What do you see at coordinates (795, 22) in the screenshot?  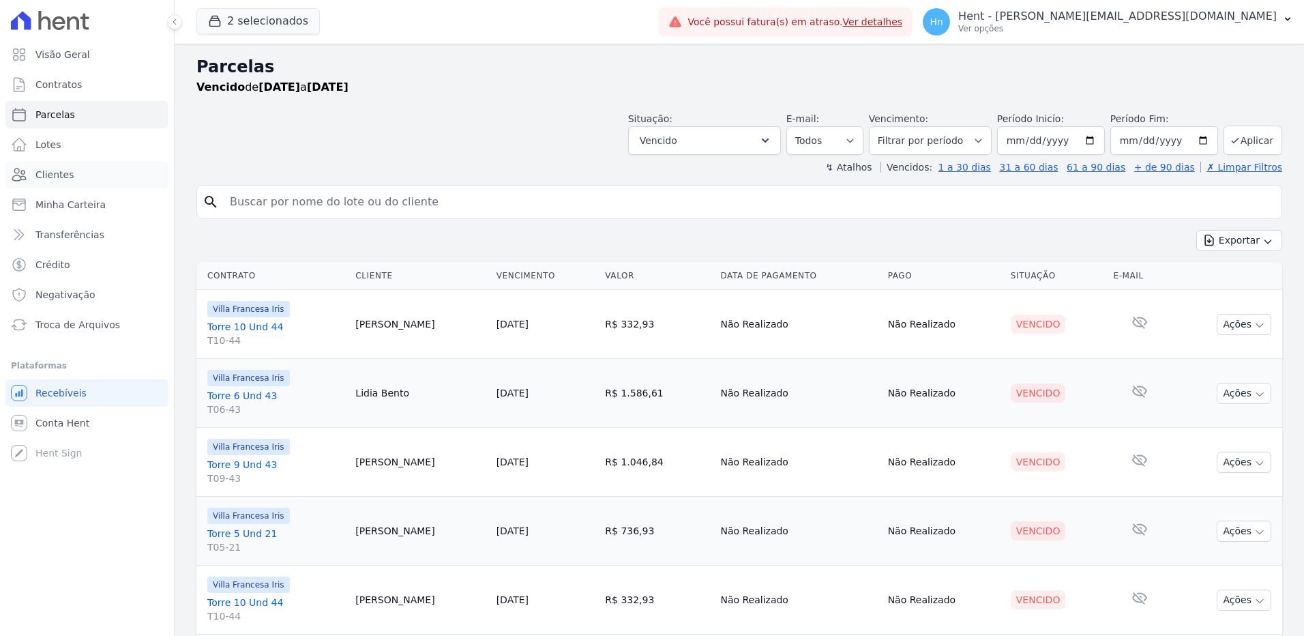 I see `span: Você possui fatura(s) em atraso.` at bounding box center [795, 22].